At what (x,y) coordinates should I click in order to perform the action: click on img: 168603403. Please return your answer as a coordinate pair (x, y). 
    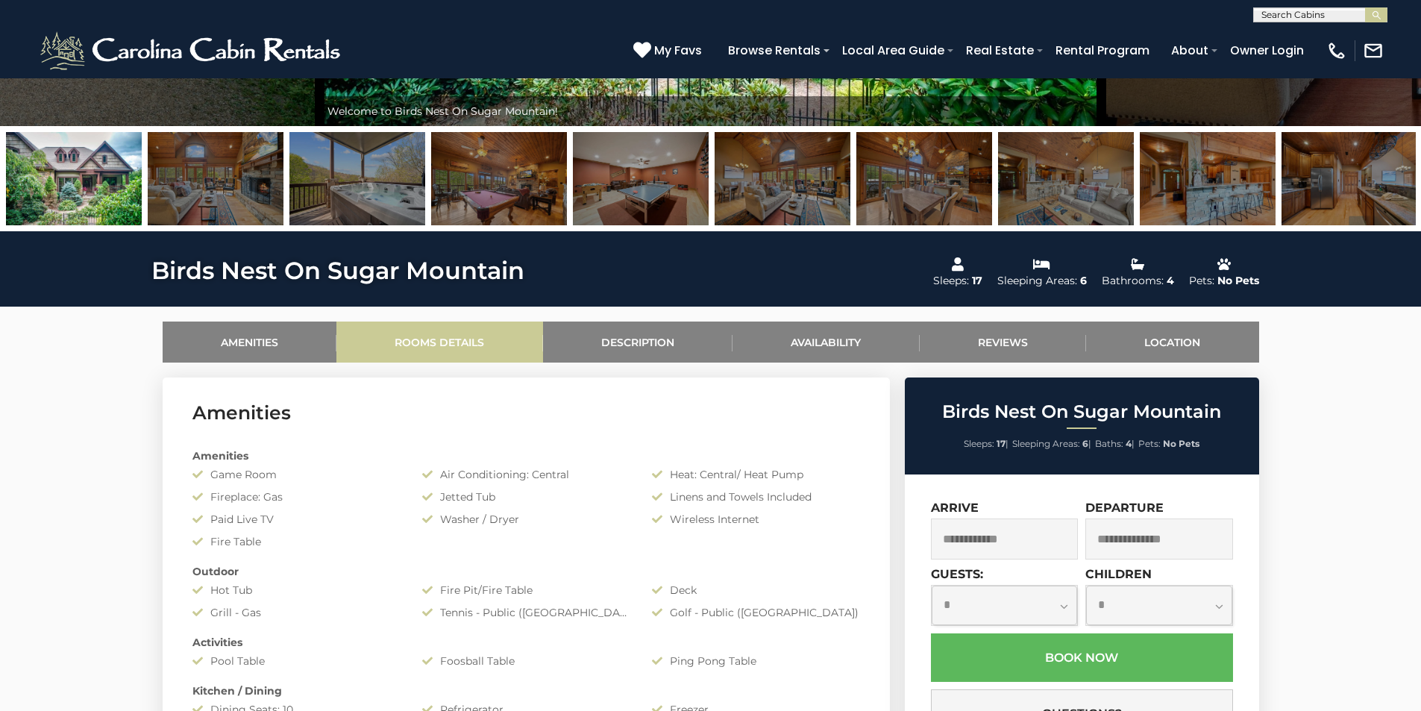
    Looking at the image, I should click on (924, 178).